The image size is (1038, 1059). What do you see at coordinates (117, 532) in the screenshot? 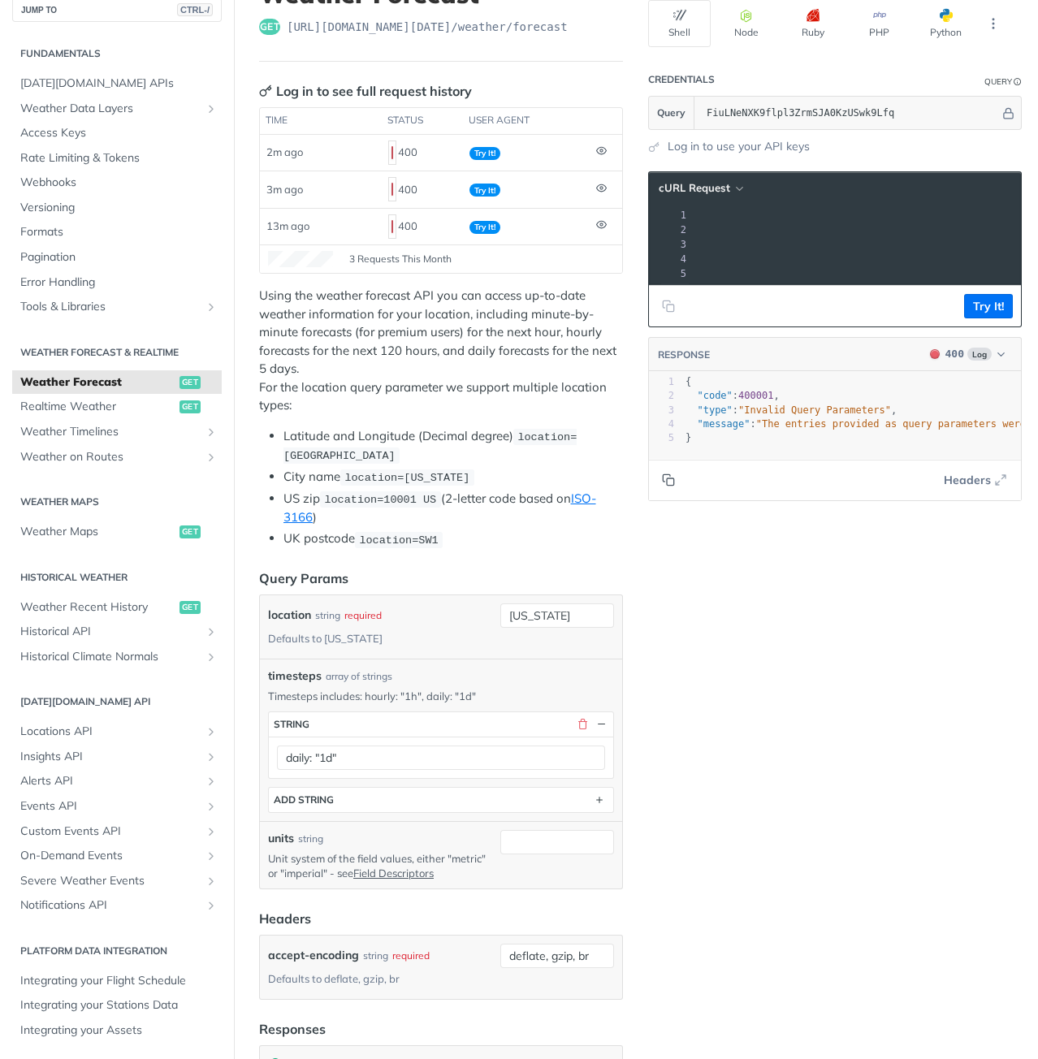
I see `a: Weather Mapsget` at bounding box center [117, 532].